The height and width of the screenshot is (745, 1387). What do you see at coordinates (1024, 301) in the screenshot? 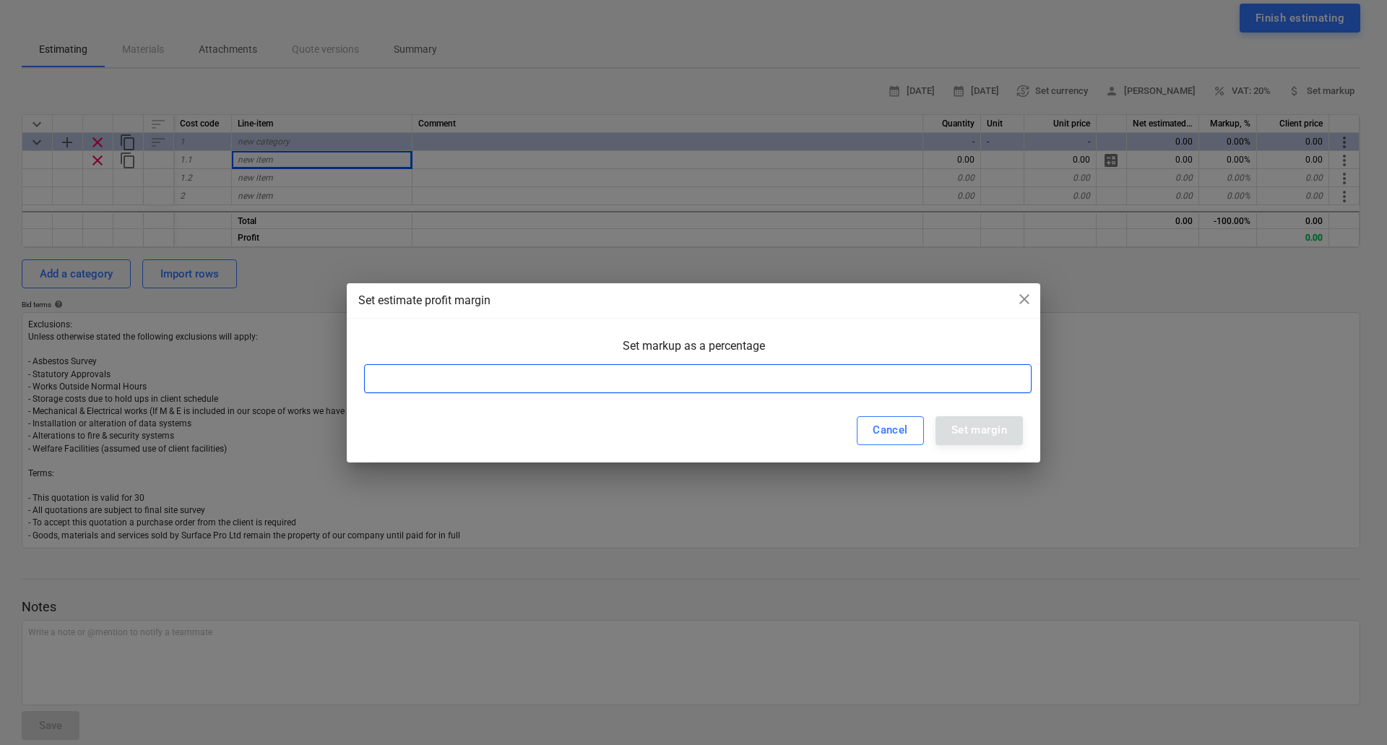
I see `div: close` at bounding box center [1024, 301].